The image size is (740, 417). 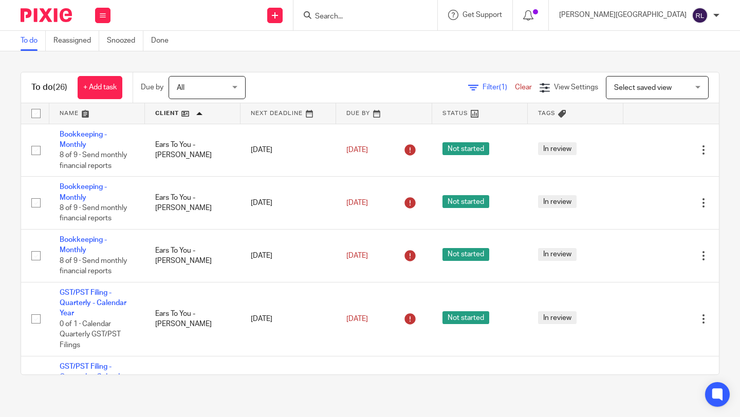 I want to click on a: Snoozed, so click(x=125, y=41).